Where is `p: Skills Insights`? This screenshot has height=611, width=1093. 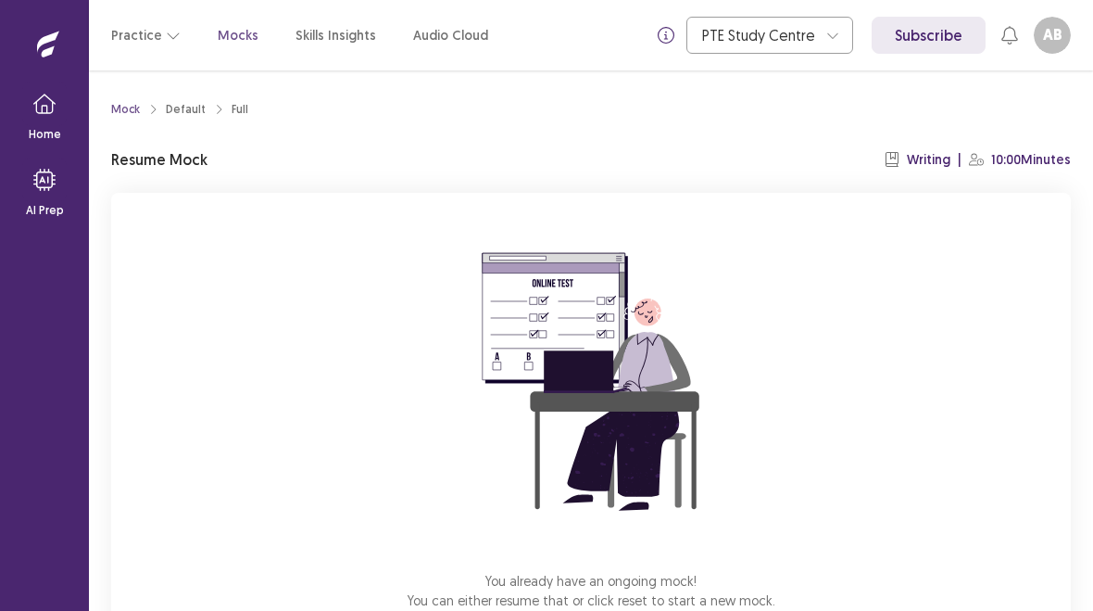
p: Skills Insights is located at coordinates (335, 35).